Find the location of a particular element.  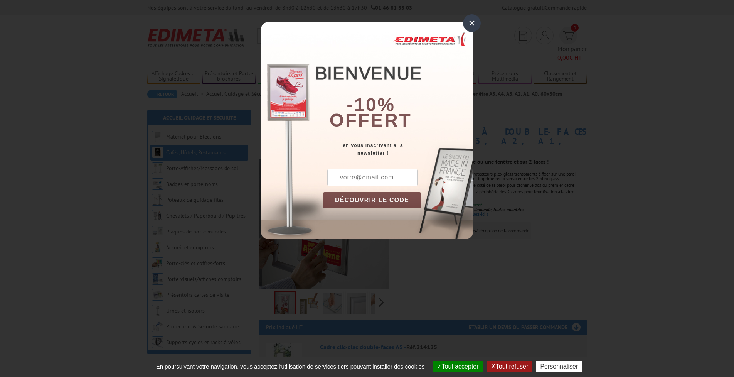

button: Tout accepter is located at coordinates (458, 366).